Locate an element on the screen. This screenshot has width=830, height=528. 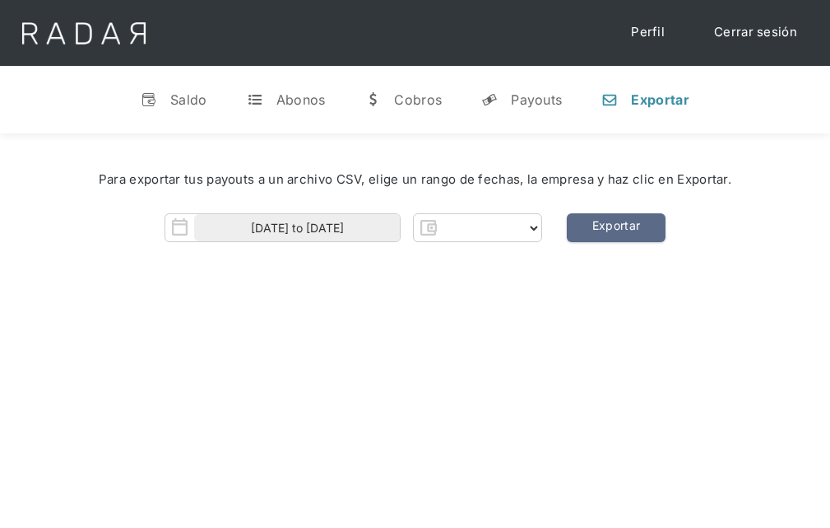
div: v is located at coordinates (149, 100).